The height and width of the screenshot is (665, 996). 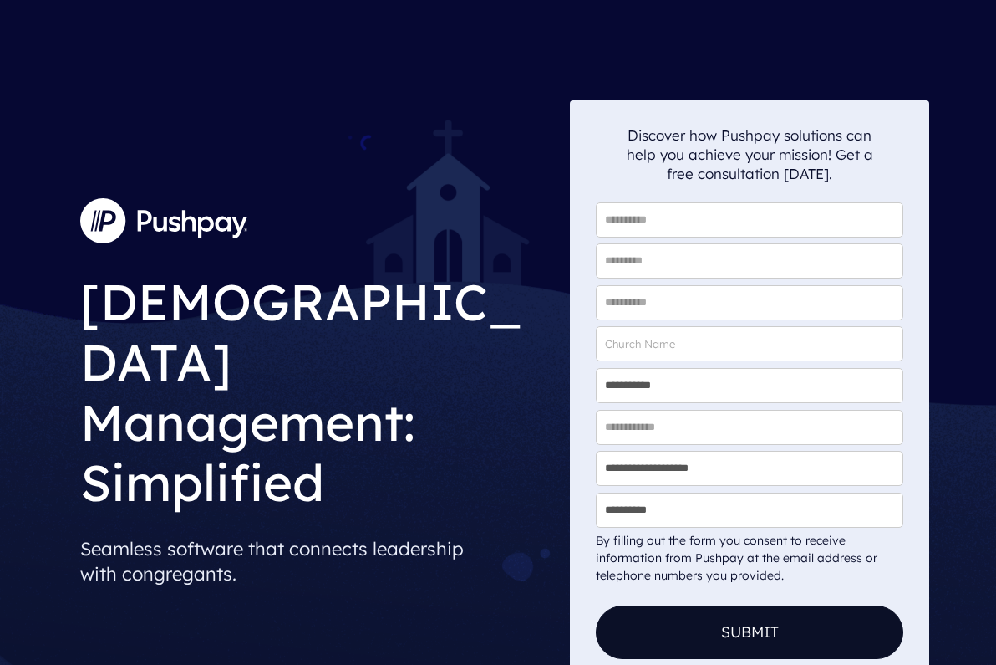 I want to click on p: Seamless software that connects leadership with congregants., so click(x=319, y=561).